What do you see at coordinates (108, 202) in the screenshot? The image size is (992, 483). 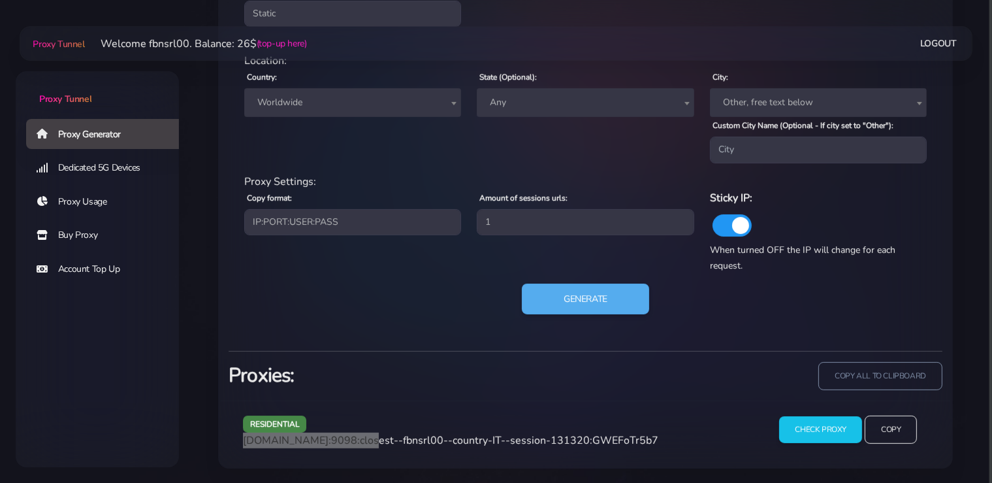 I see `a: Proxy Usage` at bounding box center [108, 202].